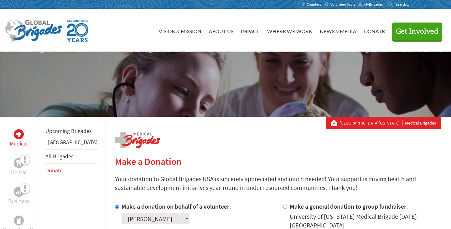 The image size is (451, 229). What do you see at coordinates (71, 171) in the screenshot?
I see `li: Donate` at bounding box center [71, 171].